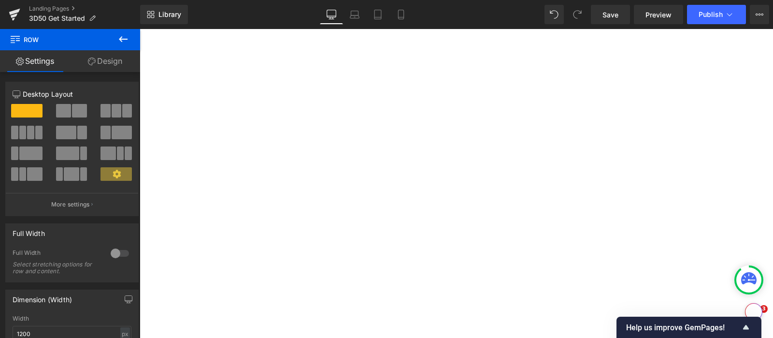 This screenshot has height=338, width=773. What do you see at coordinates (56, 268) in the screenshot?
I see `div: Select stretching options for row and content.` at bounding box center [56, 268].